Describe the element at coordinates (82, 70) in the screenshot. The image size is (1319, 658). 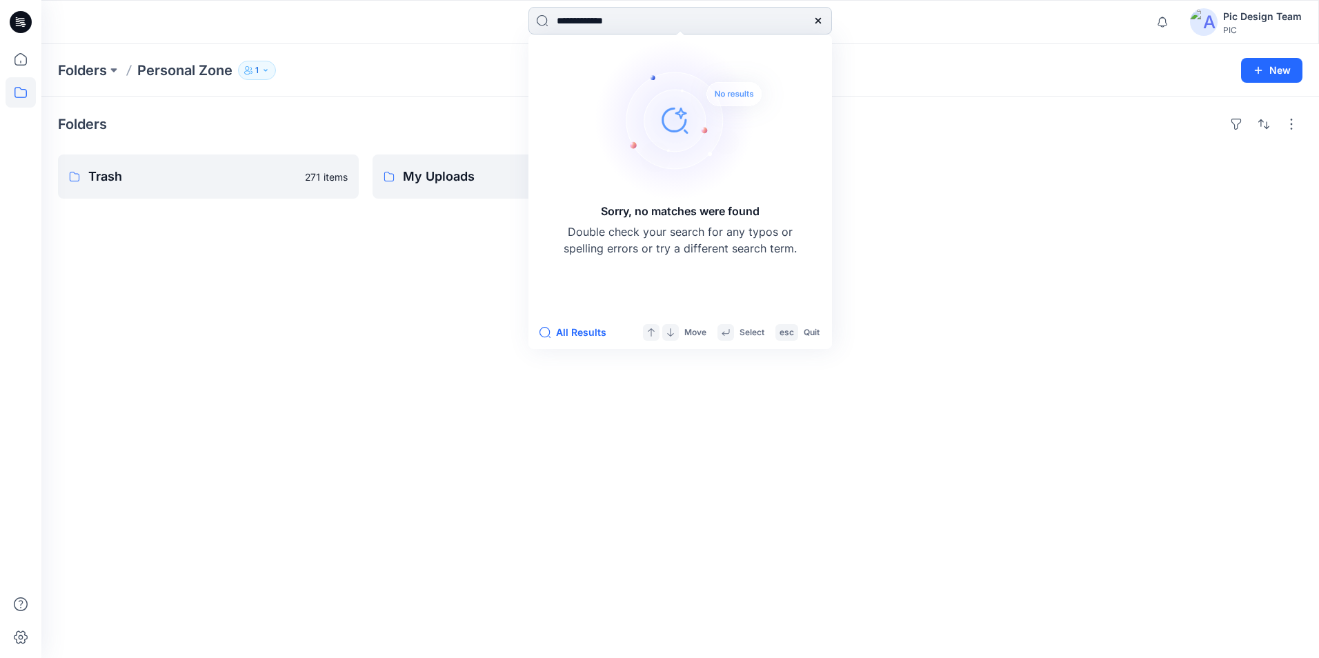
I see `a: Folders` at that location.